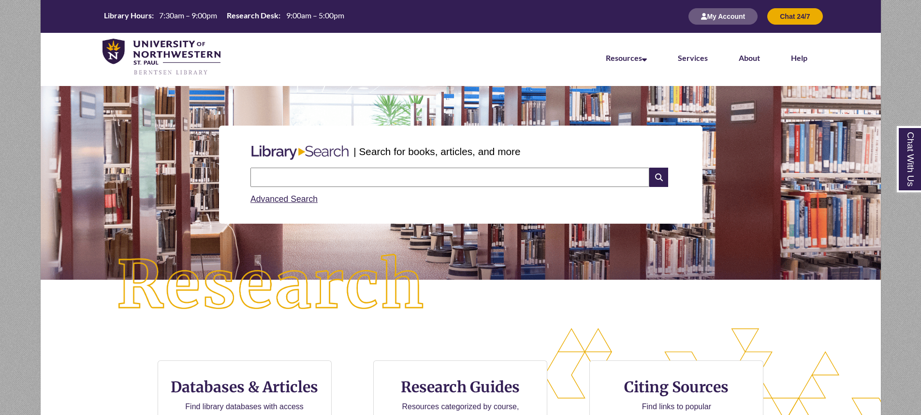  Describe the element at coordinates (658, 177) in the screenshot. I see `i: Search` at that location.